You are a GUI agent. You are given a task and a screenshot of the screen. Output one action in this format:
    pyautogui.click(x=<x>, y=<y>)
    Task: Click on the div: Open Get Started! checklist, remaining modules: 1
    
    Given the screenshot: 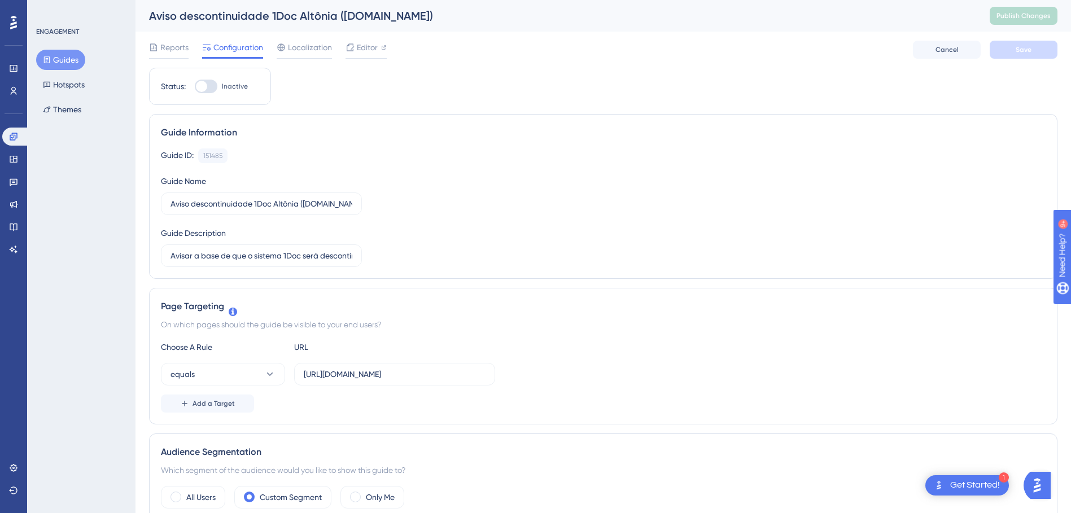 What is the action you would take?
    pyautogui.click(x=967, y=485)
    